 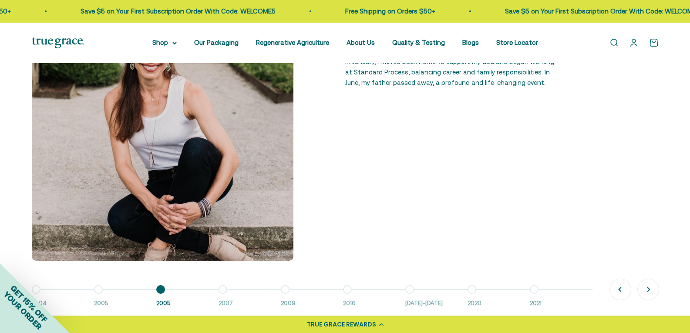 I want to click on button: 2007, so click(x=250, y=299).